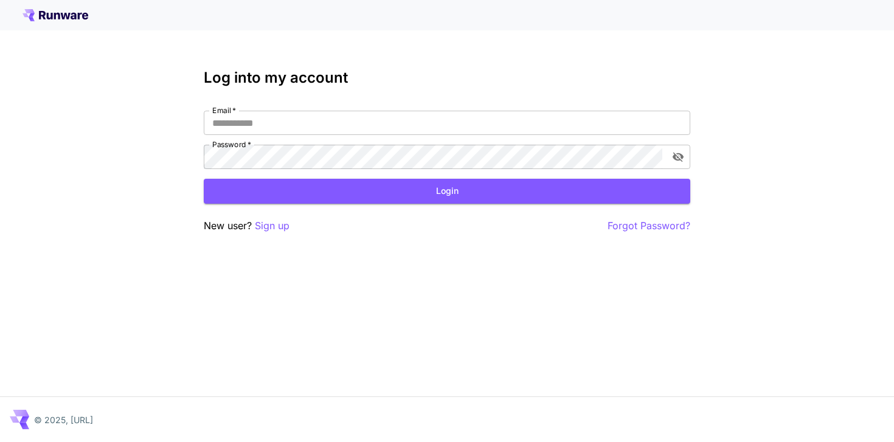  Describe the element at coordinates (272, 226) in the screenshot. I see `p: Sign up` at that location.